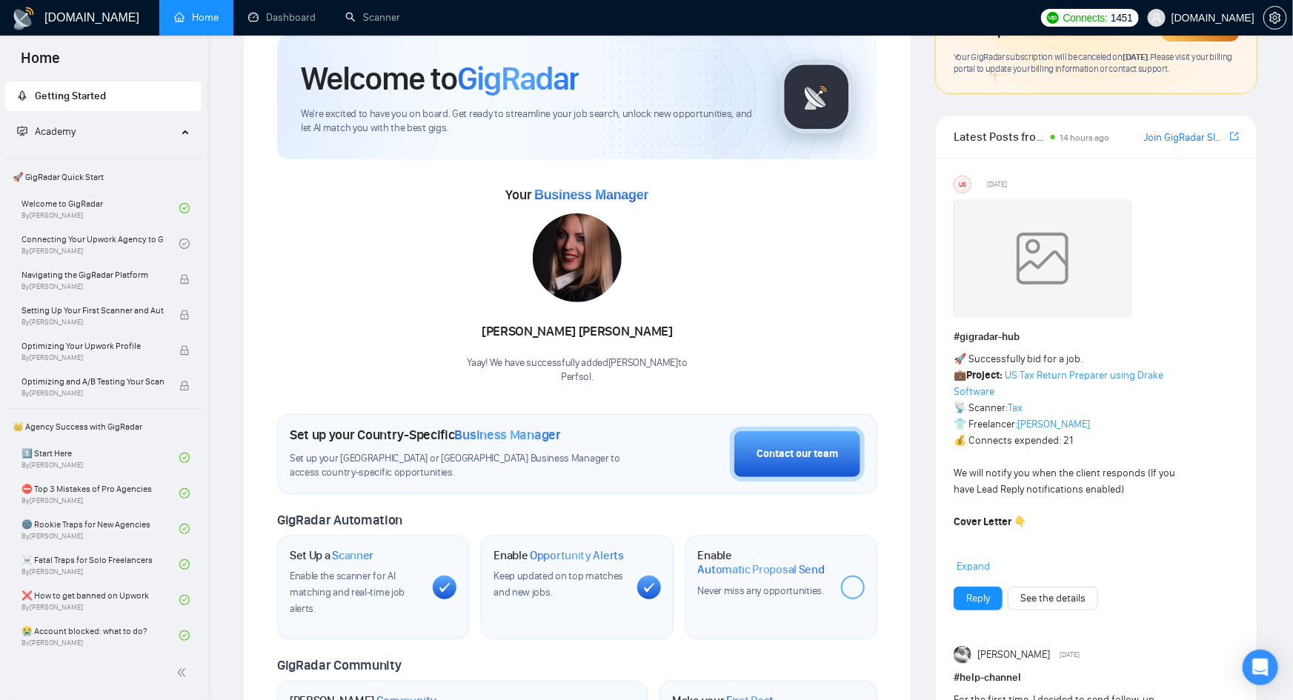  What do you see at coordinates (577, 556) in the screenshot?
I see `span: Opportunity Alerts` at bounding box center [577, 556].